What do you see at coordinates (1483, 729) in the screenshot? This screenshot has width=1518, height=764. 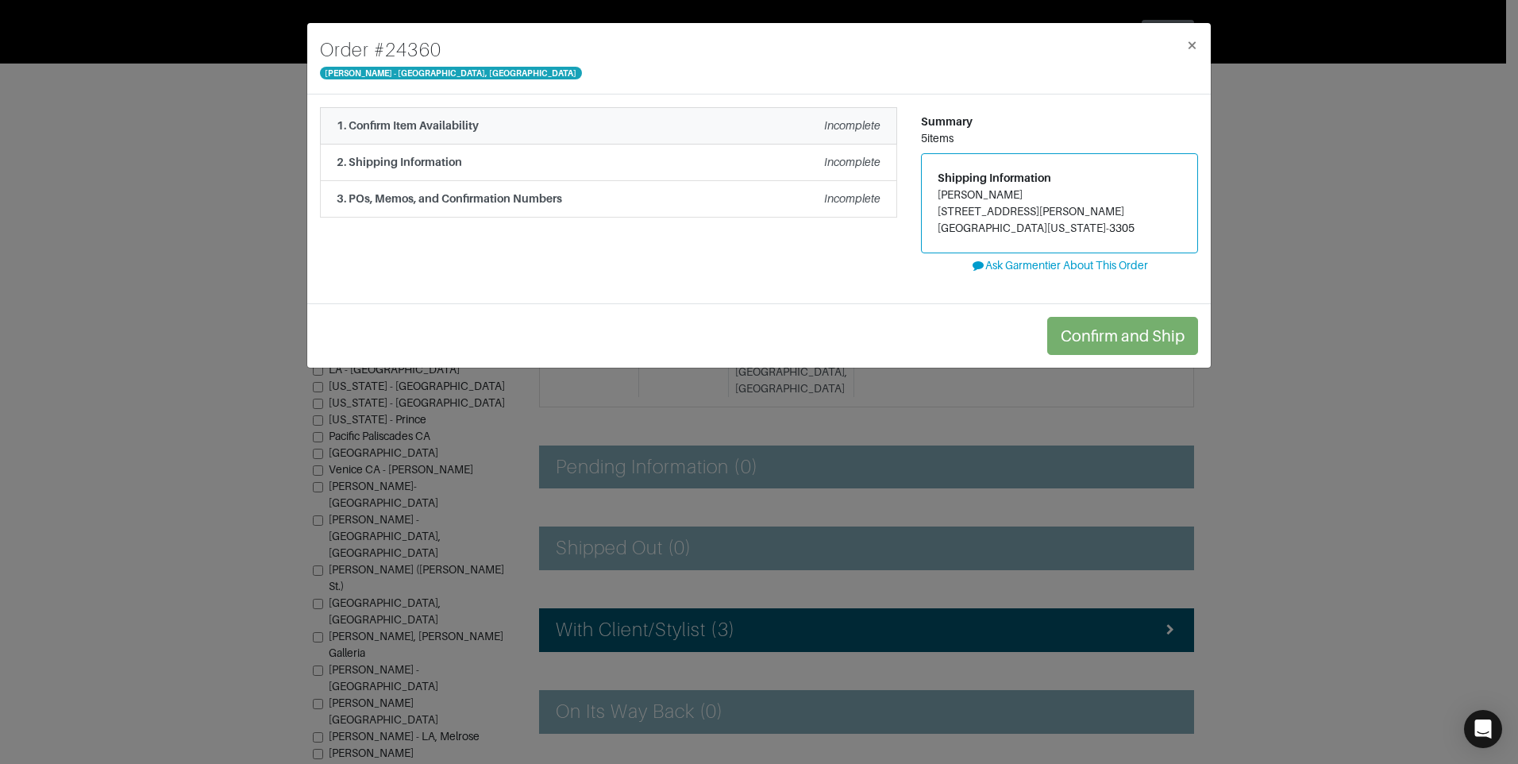 I see `div: Open Intercom Messenger` at bounding box center [1483, 729].